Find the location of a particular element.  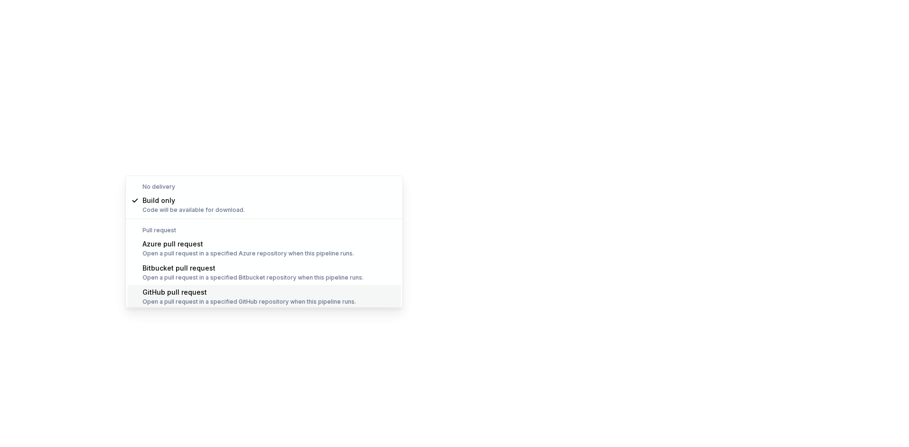

span: Bitbucket pull request is located at coordinates (179, 268).